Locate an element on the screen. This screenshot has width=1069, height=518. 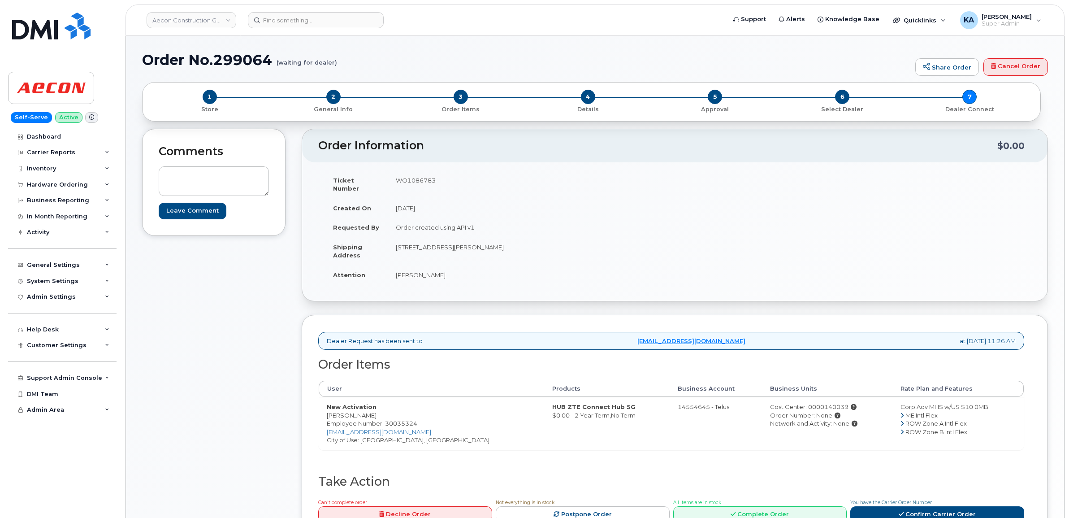
small: (waiting for dealer) is located at coordinates (307, 59).